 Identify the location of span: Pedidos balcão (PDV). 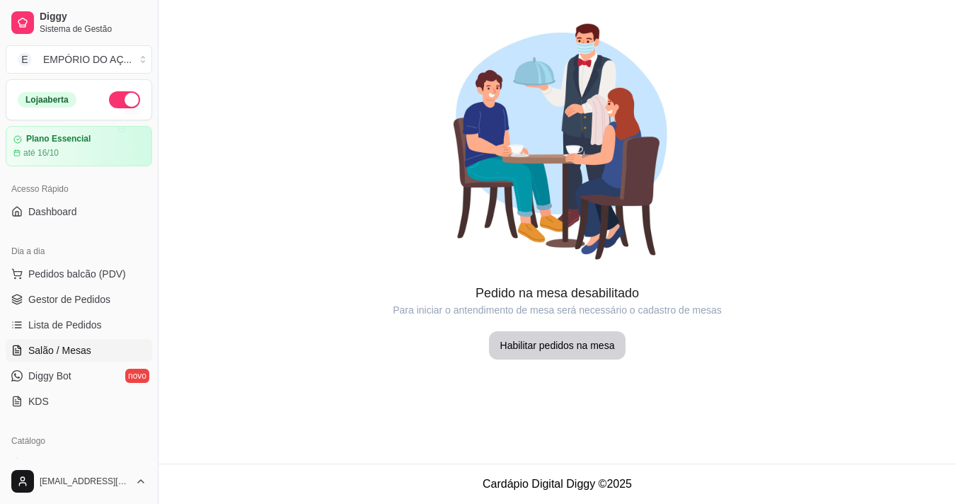
(77, 274).